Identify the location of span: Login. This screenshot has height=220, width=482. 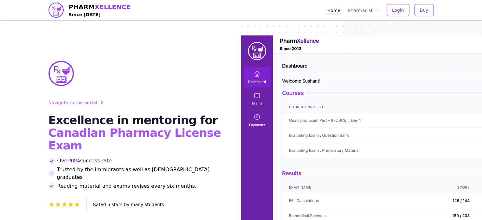
(398, 10).